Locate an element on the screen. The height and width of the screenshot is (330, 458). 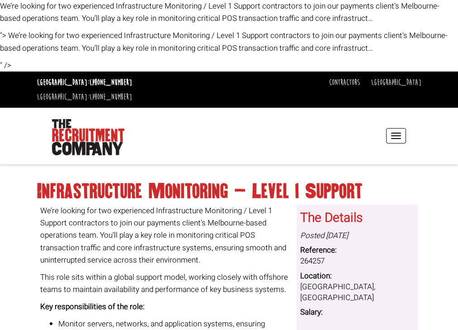
p: This role sits within a global support model, working closely with offshore teams to maintain ava... is located at coordinates (165, 283).